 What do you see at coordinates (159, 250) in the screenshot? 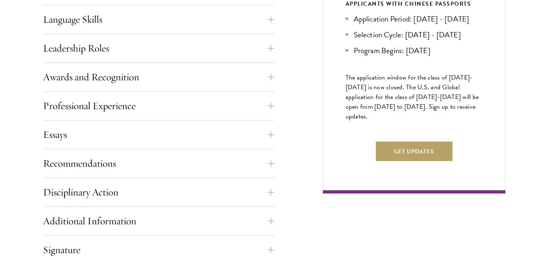
I see `button: Signature` at bounding box center [159, 250].